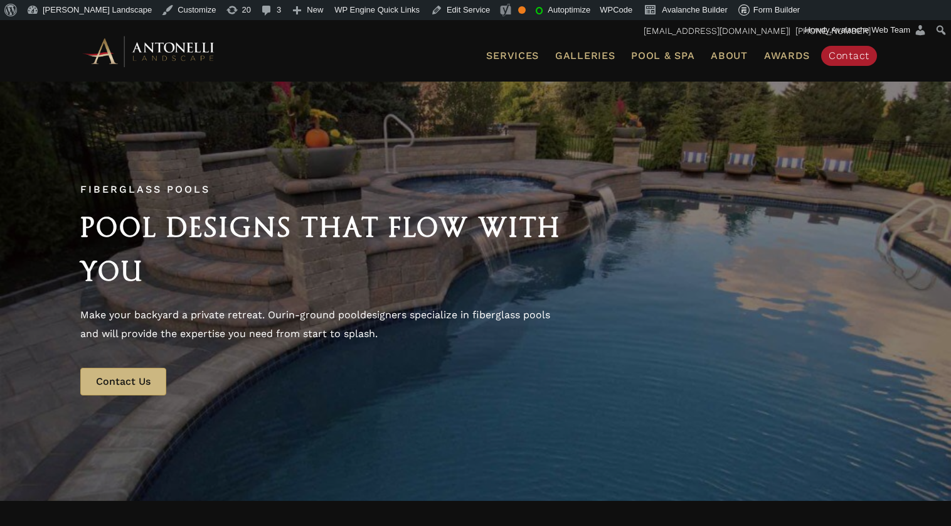  Describe the element at coordinates (513, 56) in the screenshot. I see `a: Services` at that location.